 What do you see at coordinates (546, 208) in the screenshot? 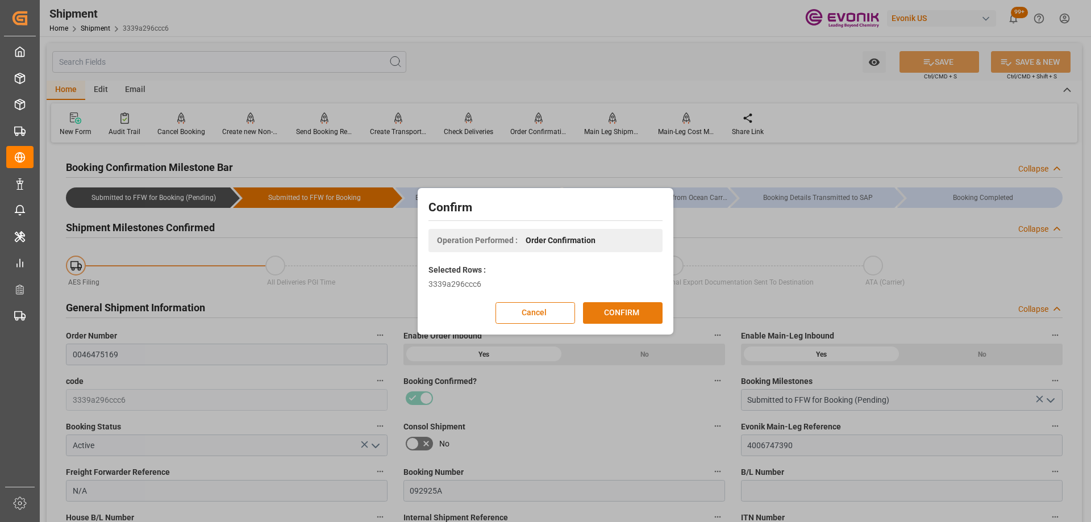
I see `h2: Confirm` at bounding box center [546, 208].